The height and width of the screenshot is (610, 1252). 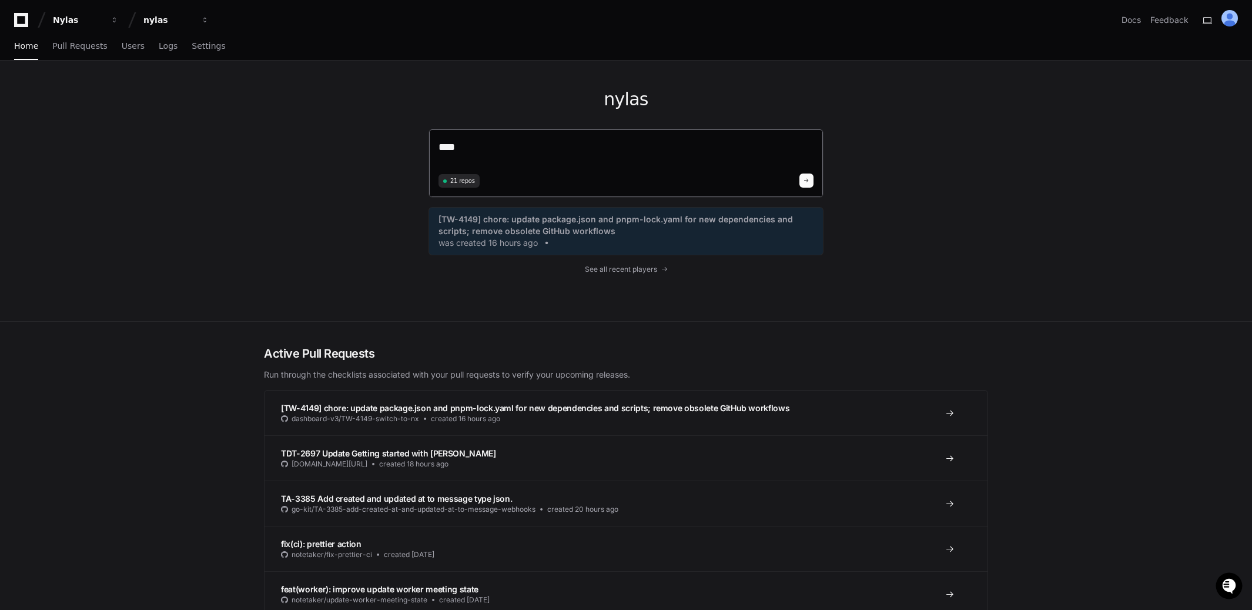 What do you see at coordinates (116, 93) in the screenshot?
I see `div: Start new chat` at bounding box center [116, 93].